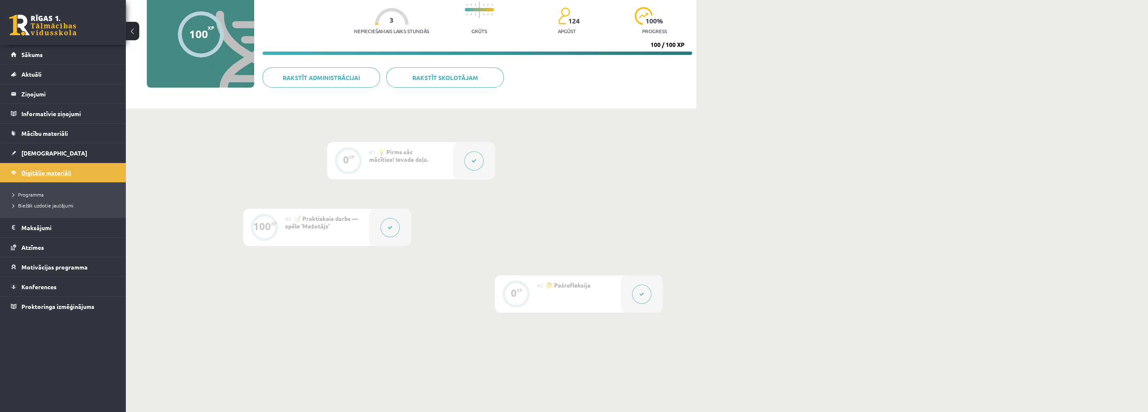 The image size is (1148, 412). I want to click on a: Biežāk uzdotie jautājumi, so click(65, 205).